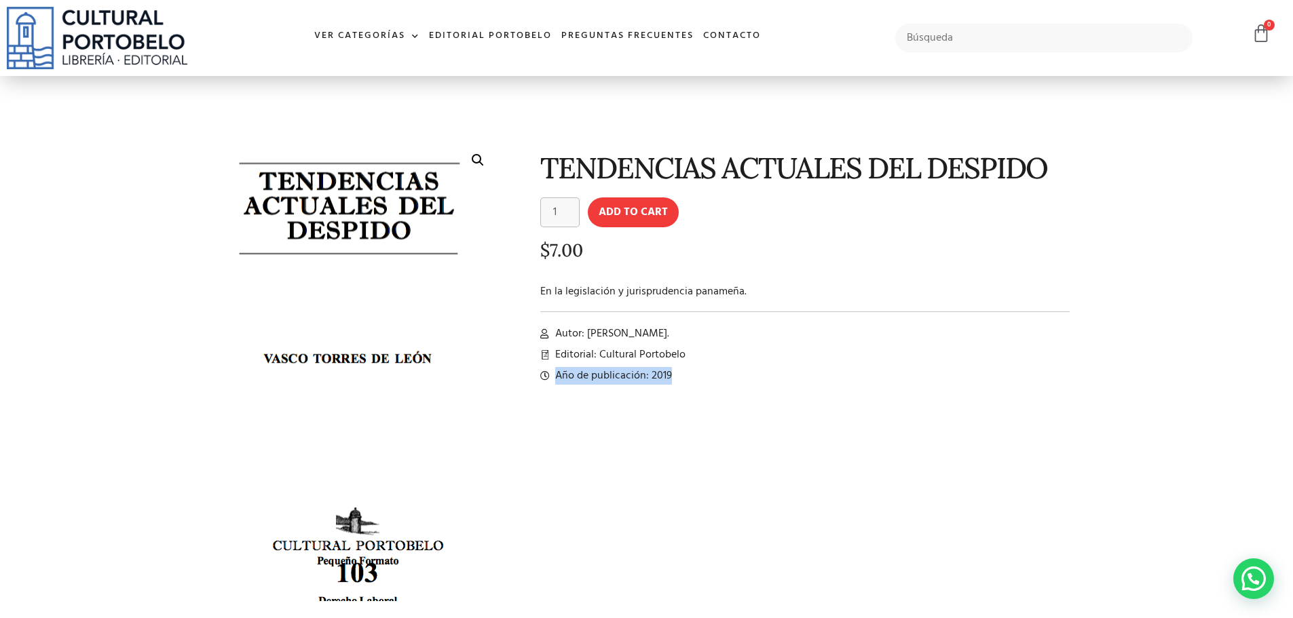 This screenshot has width=1293, height=618. Describe the element at coordinates (627, 36) in the screenshot. I see `a: Preguntas frecuentes` at that location.